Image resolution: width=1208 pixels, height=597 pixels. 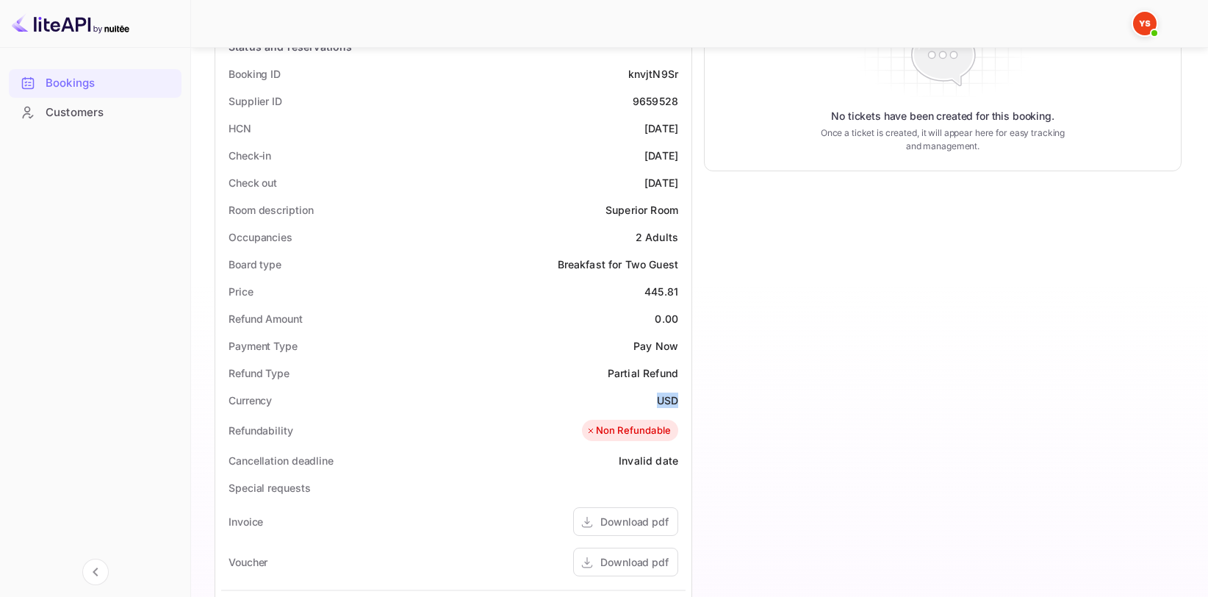 What do you see at coordinates (270, 209) in the screenshot?
I see `div: Room description` at bounding box center [270, 209].